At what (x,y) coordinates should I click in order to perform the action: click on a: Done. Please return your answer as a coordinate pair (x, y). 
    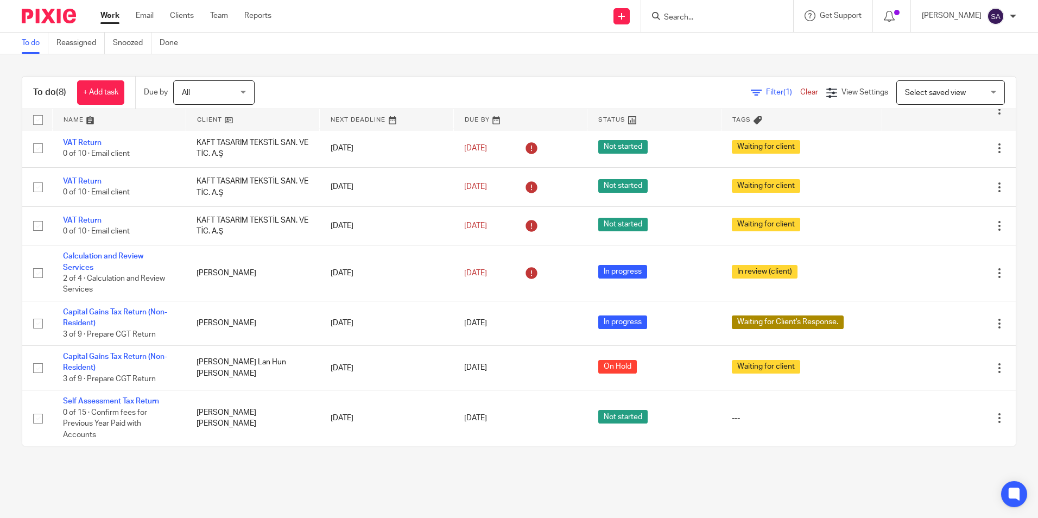
    Looking at the image, I should click on (173, 43).